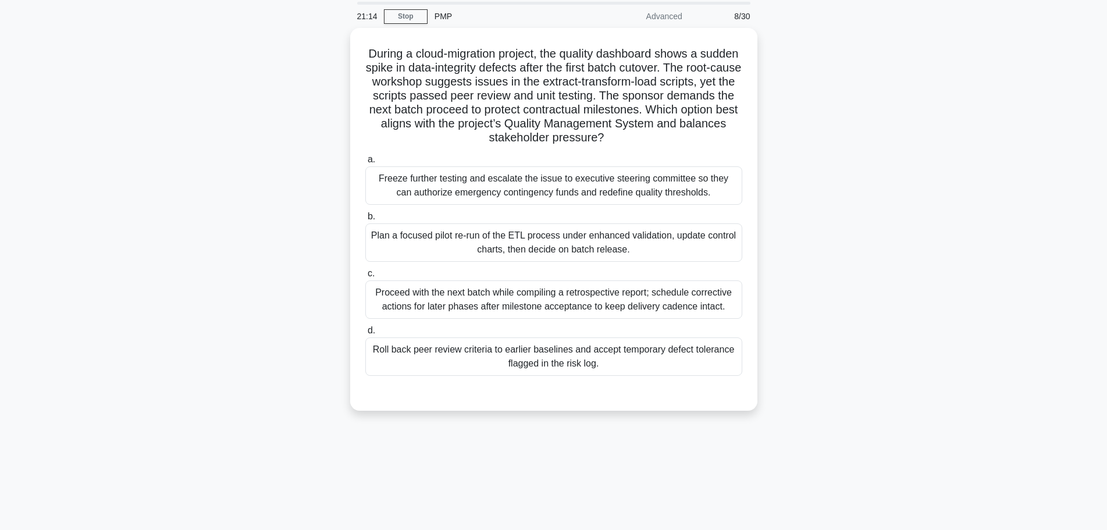  I want to click on div: Plan a focused pilot re-run of the ETL process under enhanced validation, update control charts, ..., so click(554, 242).